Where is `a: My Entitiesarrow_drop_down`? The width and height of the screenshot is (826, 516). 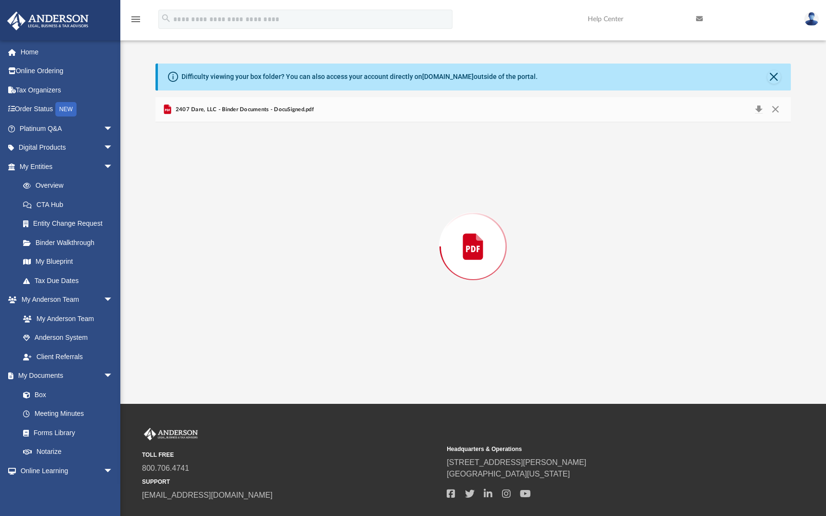 a: My Entitiesarrow_drop_down is located at coordinates (67, 167).